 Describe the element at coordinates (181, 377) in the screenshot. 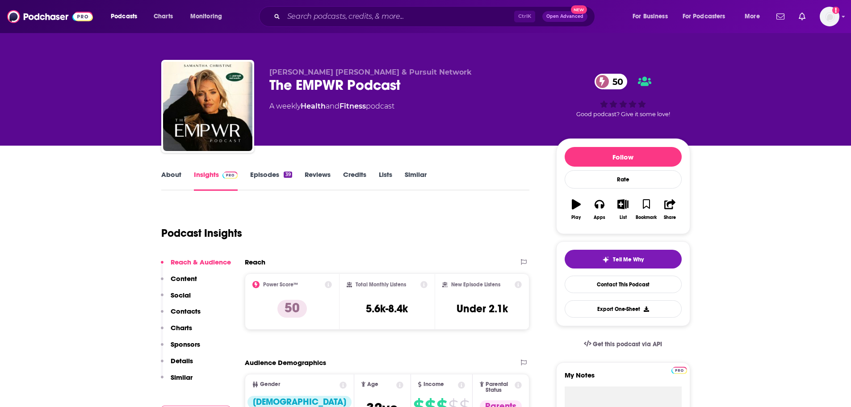

I see `p: Similar` at that location.